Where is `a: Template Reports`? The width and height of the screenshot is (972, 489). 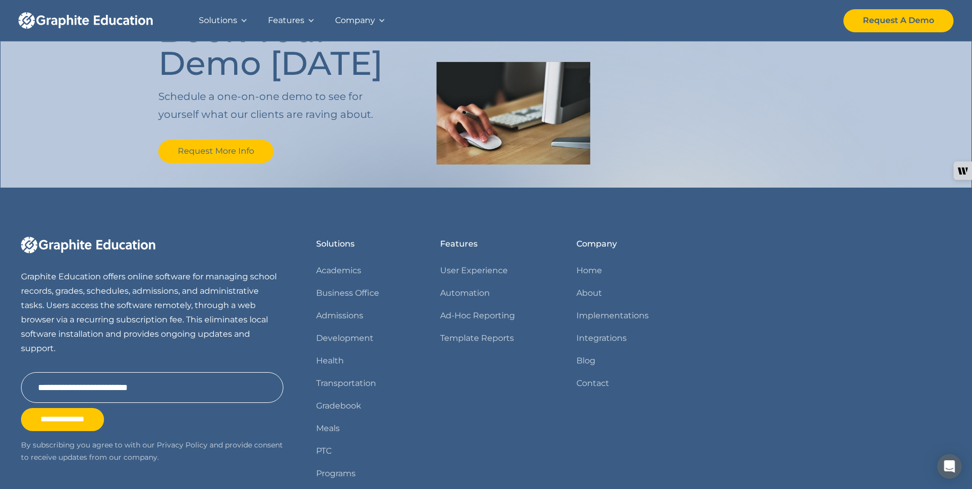
a: Template Reports is located at coordinates (477, 338).